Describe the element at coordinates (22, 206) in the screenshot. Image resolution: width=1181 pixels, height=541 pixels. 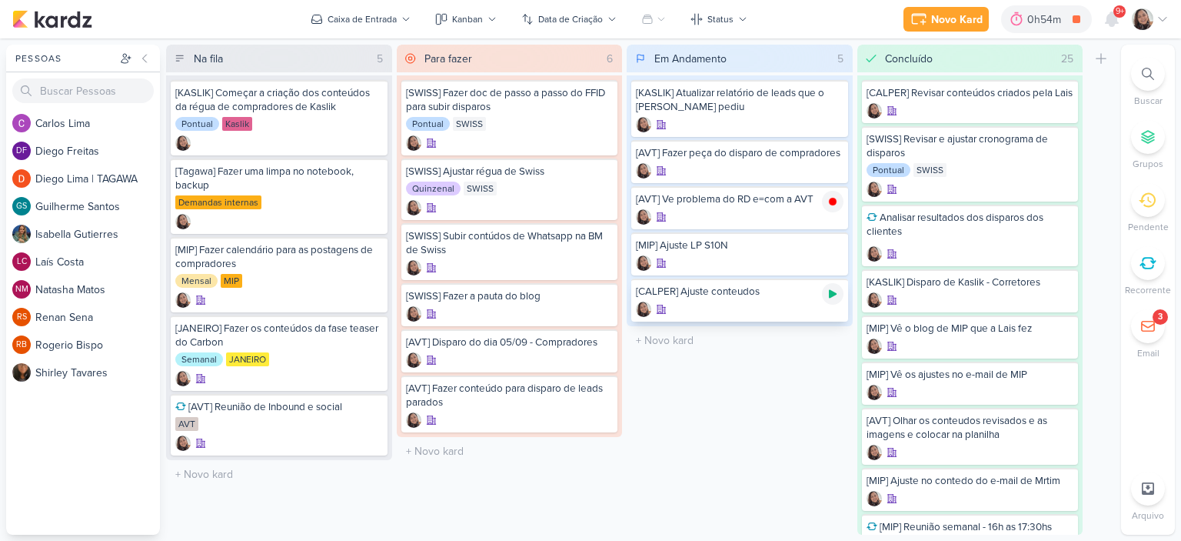
I see `div: Guilherme Santos` at that location.